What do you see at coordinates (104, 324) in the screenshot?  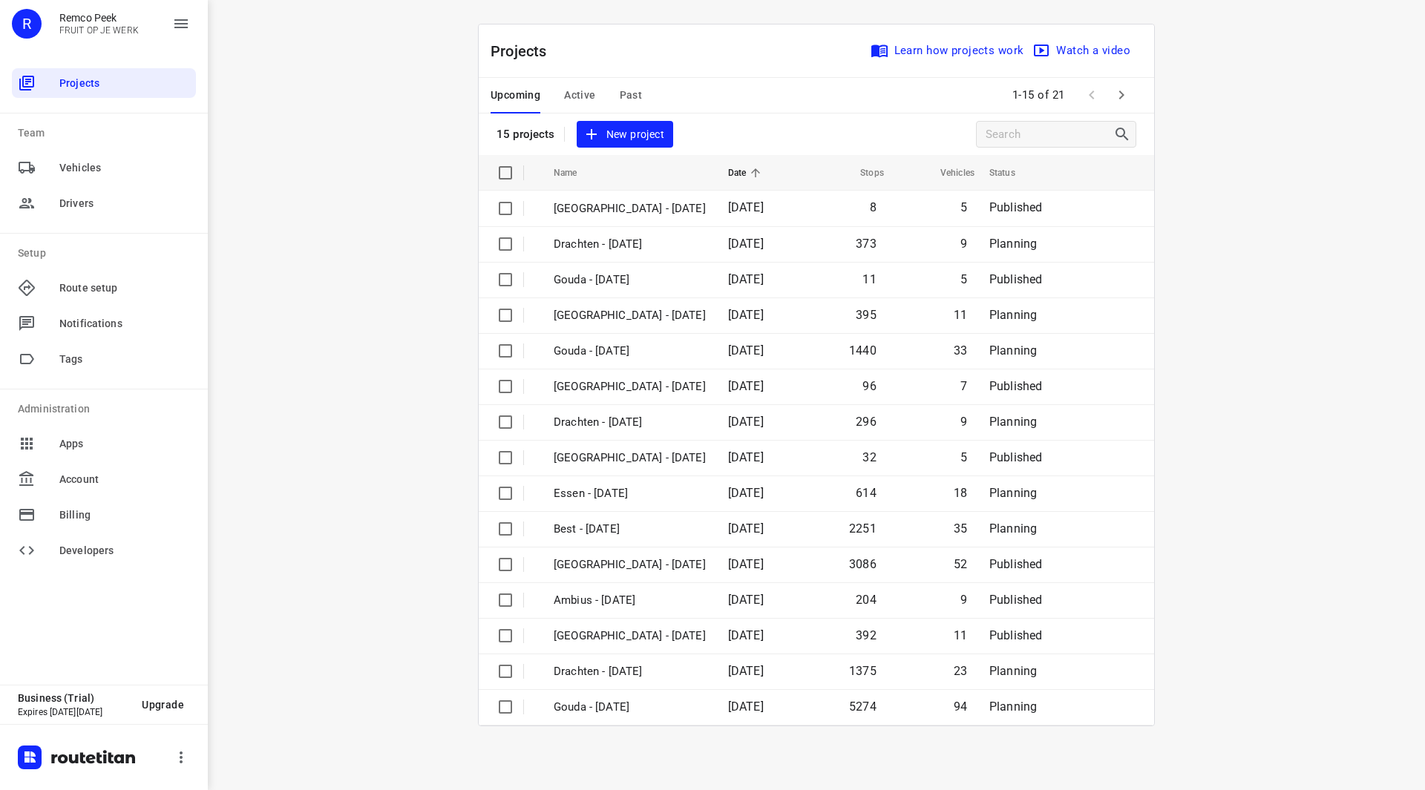 I see `div: Notifications` at bounding box center [104, 324].